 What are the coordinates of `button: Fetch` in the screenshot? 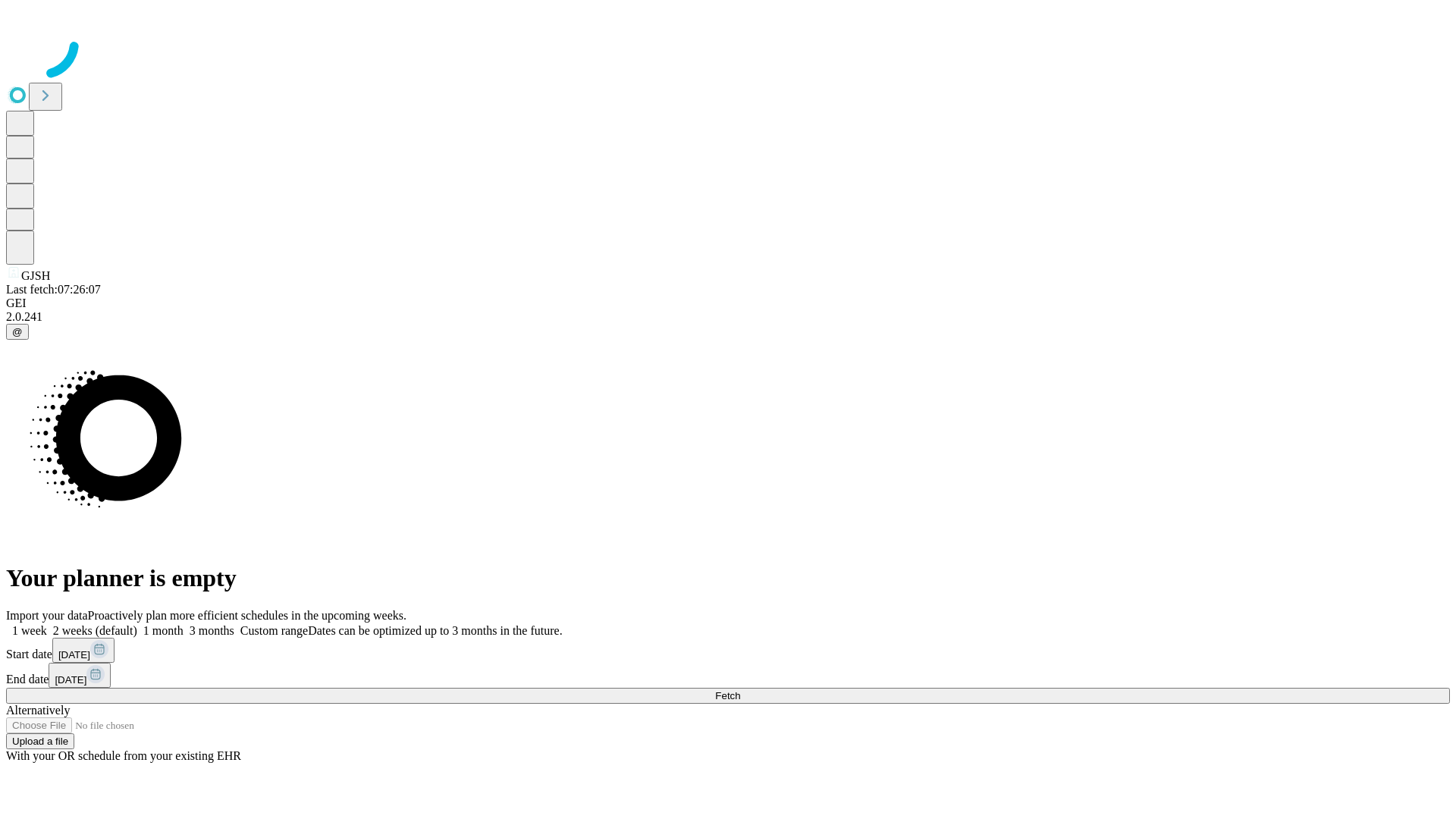 It's located at (728, 695).